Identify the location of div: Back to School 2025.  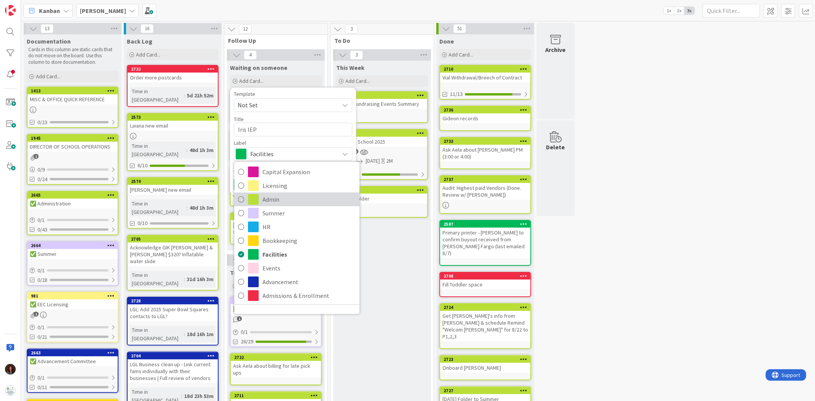
(382, 142).